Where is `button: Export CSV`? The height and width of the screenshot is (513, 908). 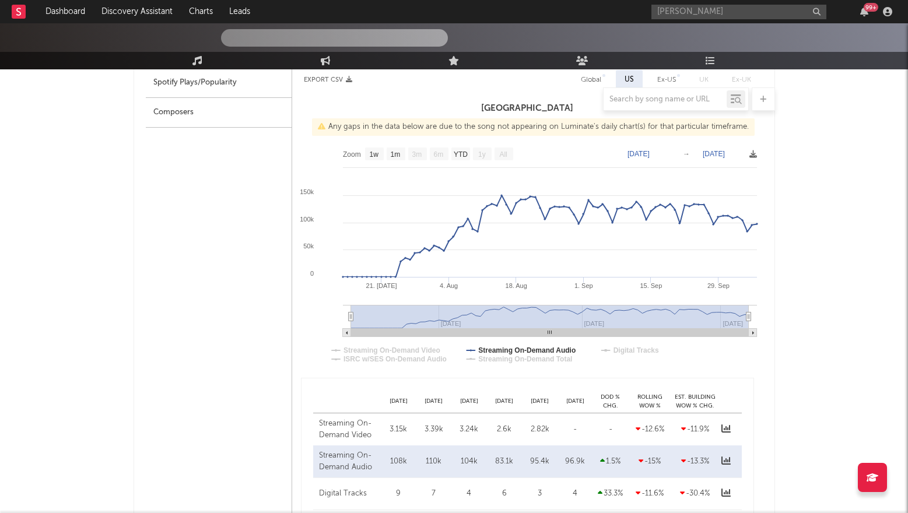 button: Export CSV is located at coordinates (328, 80).